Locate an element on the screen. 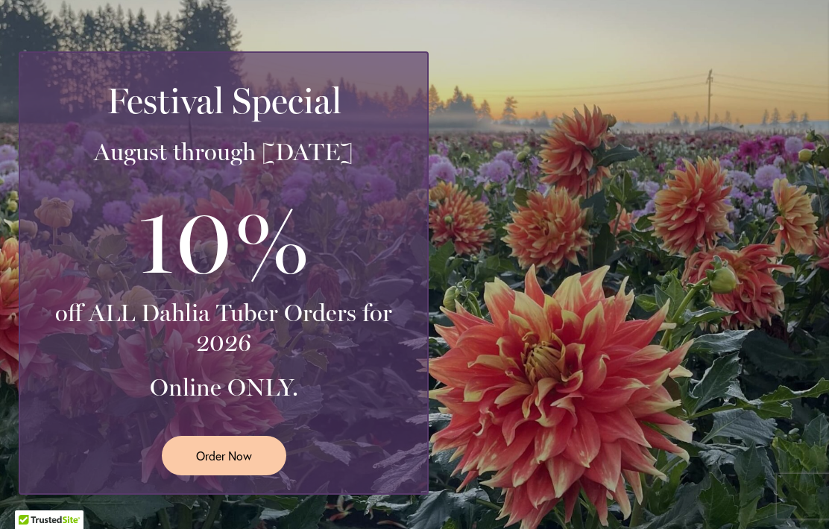 Image resolution: width=829 pixels, height=529 pixels. h3: off ALL Dahlia Tuber Orders for 2026 is located at coordinates (224, 328).